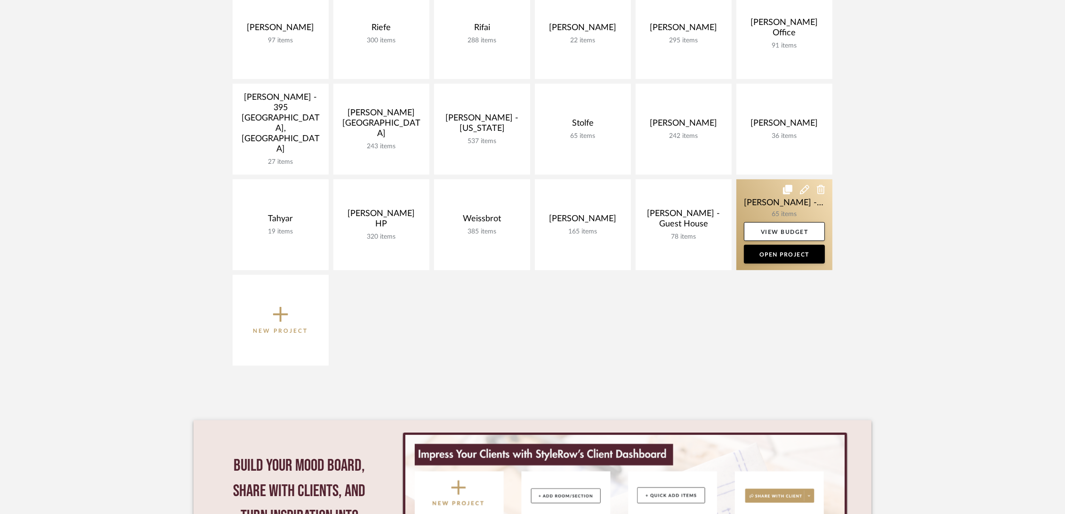  I want to click on div: Stolfe, so click(583, 125).